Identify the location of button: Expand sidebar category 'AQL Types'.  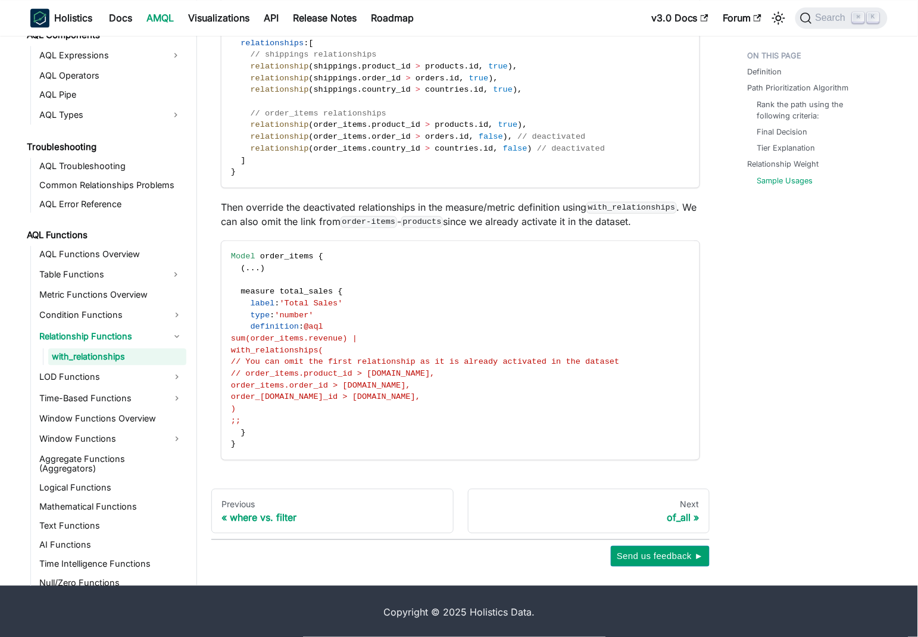
(176, 115).